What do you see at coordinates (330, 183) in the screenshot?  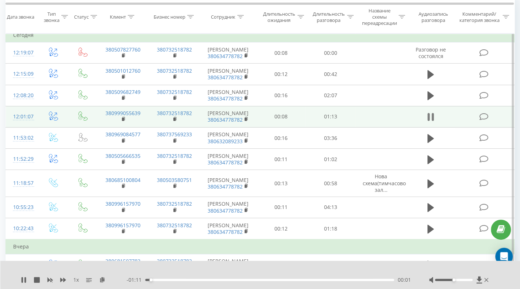 I see `td: 00:58` at bounding box center [330, 183].